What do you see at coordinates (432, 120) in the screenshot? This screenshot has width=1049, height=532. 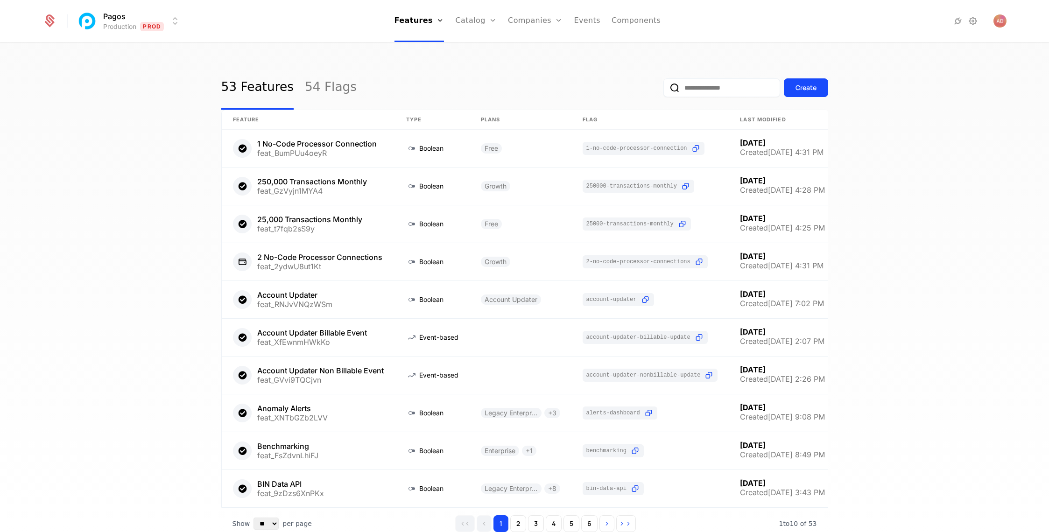 I see `th: Type` at bounding box center [432, 120].